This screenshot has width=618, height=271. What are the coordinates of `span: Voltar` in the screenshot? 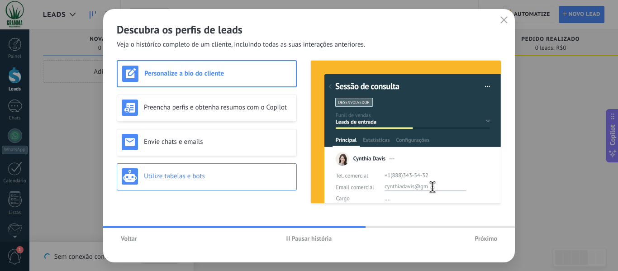 It's located at (129, 238).